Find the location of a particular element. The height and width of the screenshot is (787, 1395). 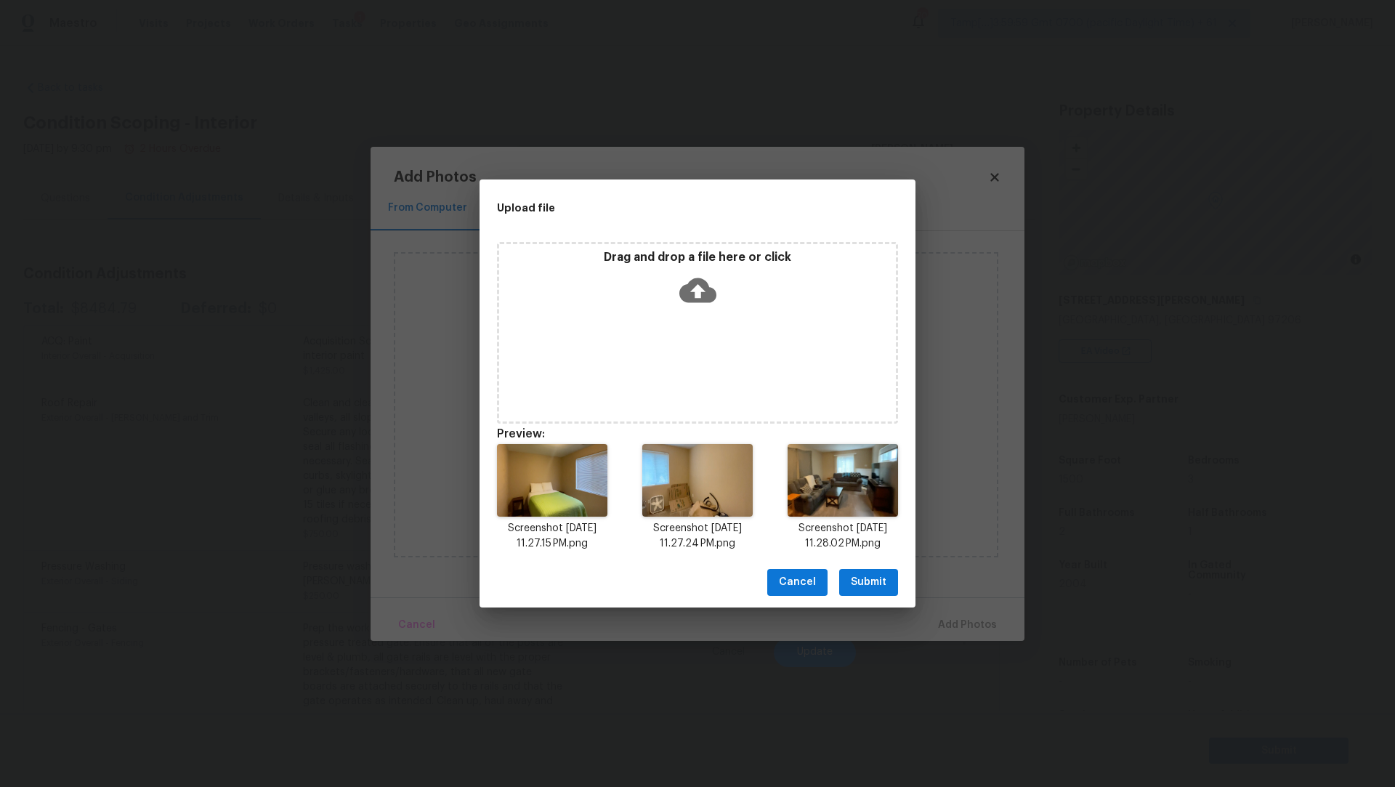

p: Drag and drop a file here or click is located at coordinates (697, 257).